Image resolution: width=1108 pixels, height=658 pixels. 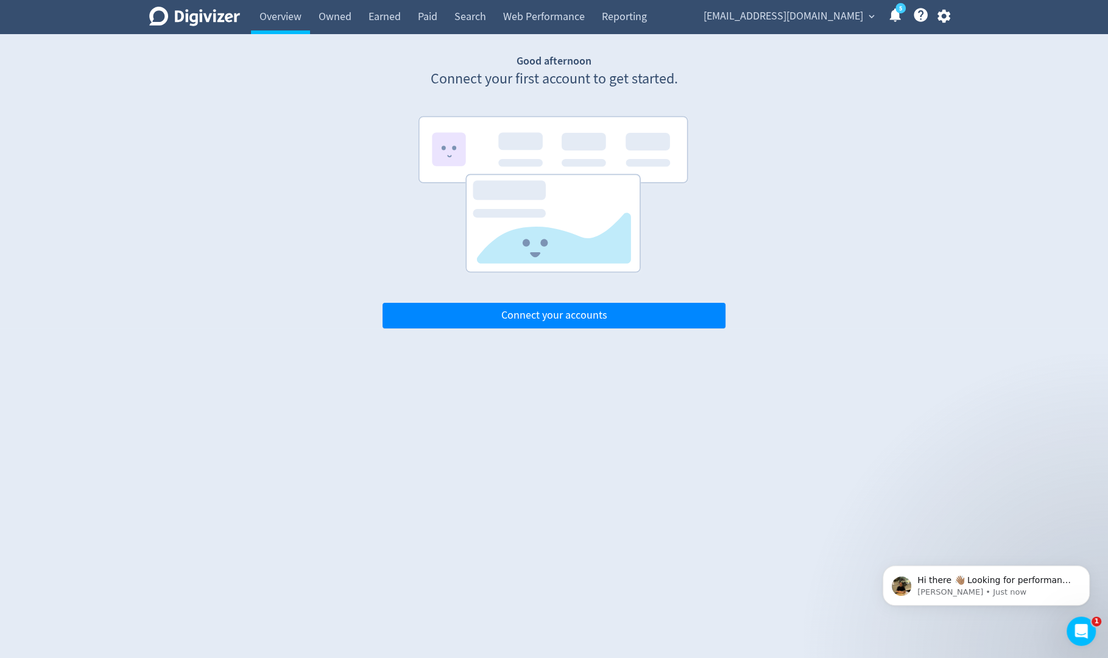 I want to click on div: message notification from Hugo, Just now. Hi there 👋🏽 Looking for performance insights? How can I..., so click(x=122, y=46).